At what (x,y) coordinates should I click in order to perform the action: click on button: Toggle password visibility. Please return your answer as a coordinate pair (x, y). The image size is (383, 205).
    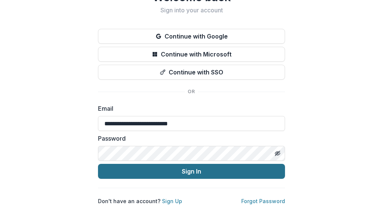
    Looking at the image, I should click on (277, 153).